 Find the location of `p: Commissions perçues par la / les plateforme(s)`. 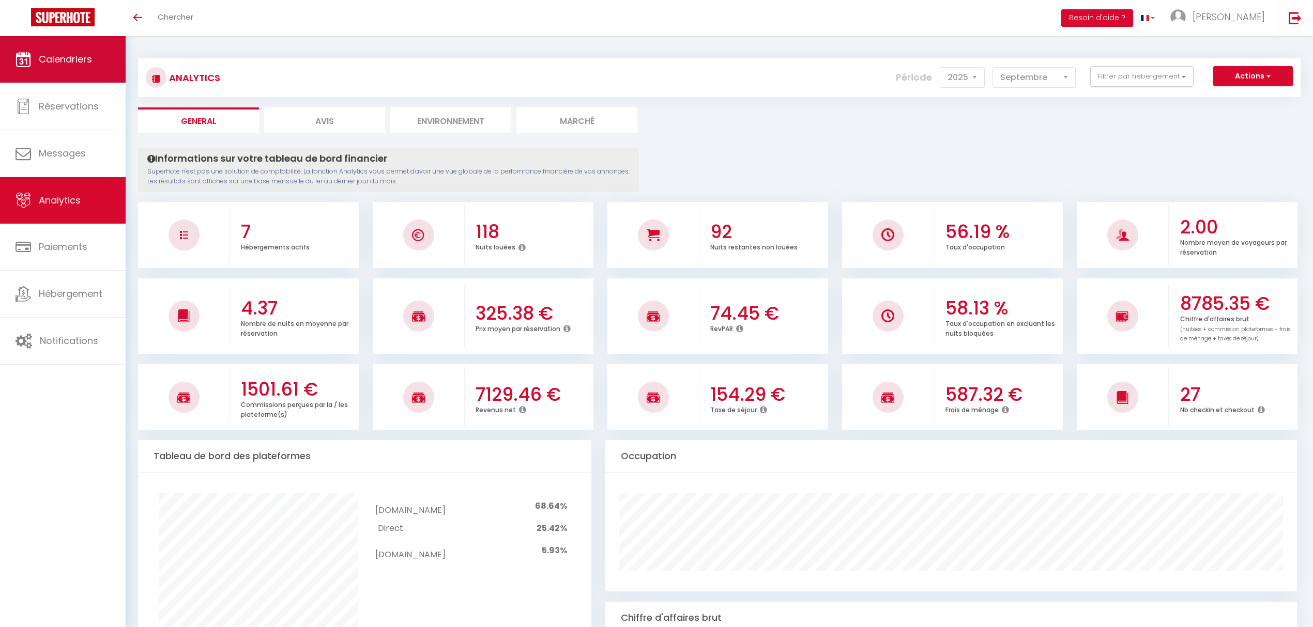

p: Commissions perçues par la / les plateforme(s) is located at coordinates (294, 409).